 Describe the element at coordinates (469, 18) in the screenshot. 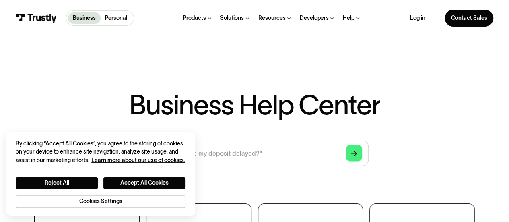

I see `a: Contact Sales` at that location.